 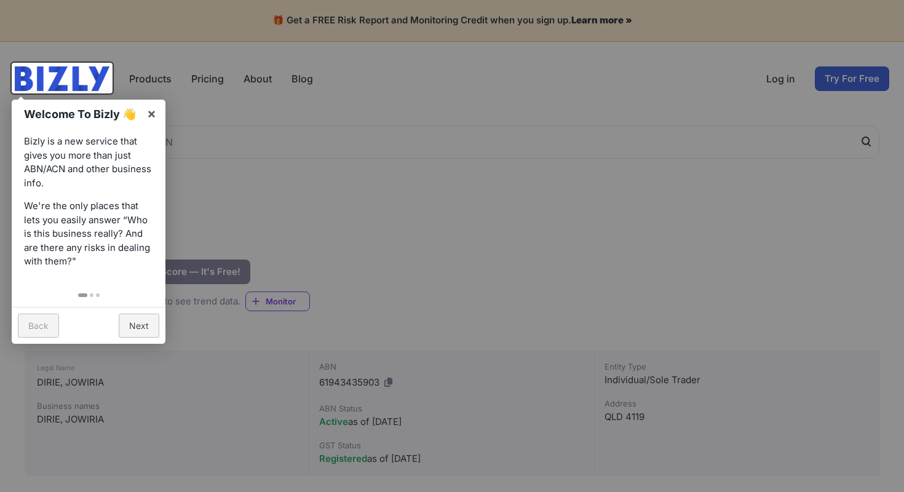 I want to click on a: Next, so click(x=139, y=325).